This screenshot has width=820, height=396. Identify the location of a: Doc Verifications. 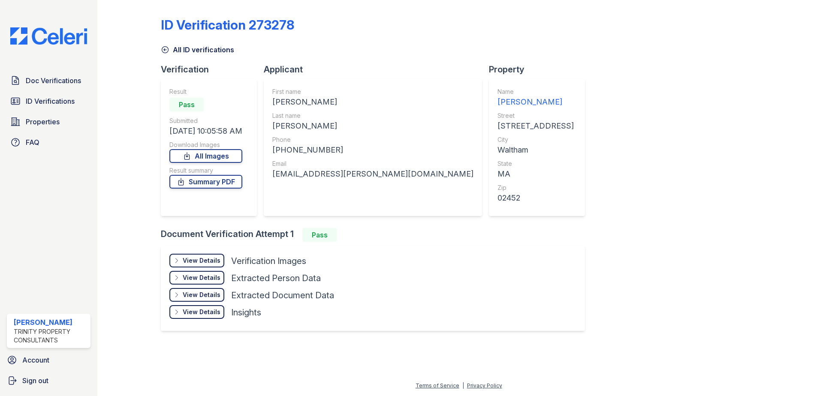
(48, 81).